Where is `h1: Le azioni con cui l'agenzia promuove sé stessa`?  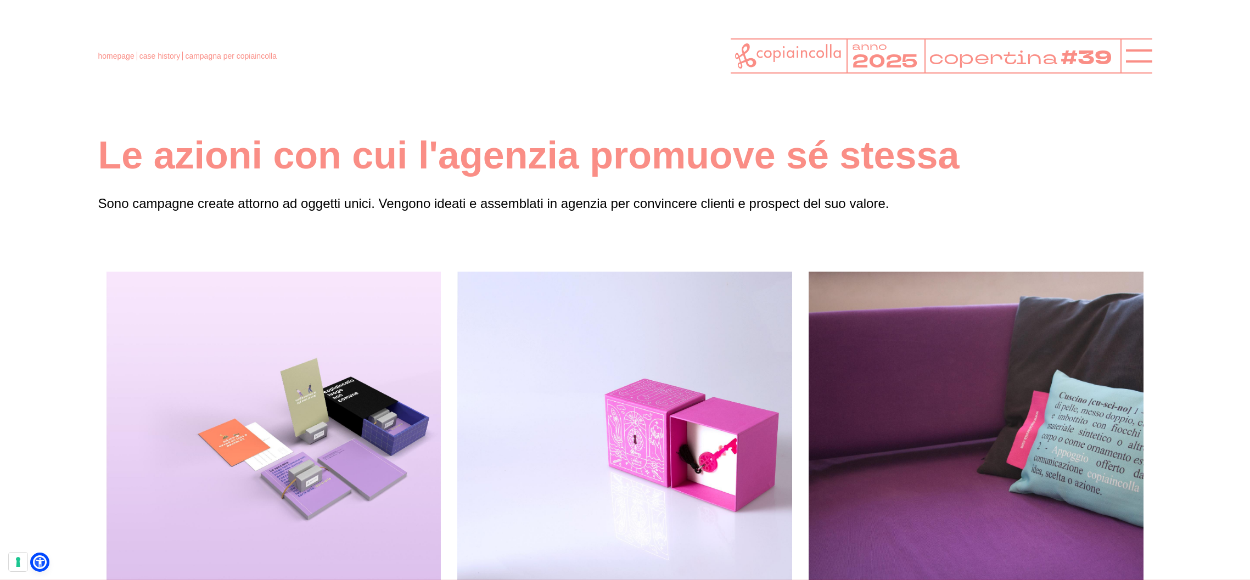
h1: Le azioni con cui l'agenzia promuove sé stessa is located at coordinates (625, 156).